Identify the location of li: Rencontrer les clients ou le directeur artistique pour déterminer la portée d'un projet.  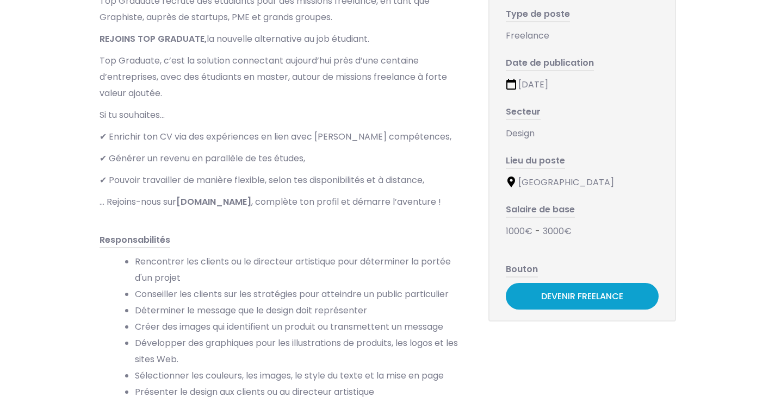
(301, 270).